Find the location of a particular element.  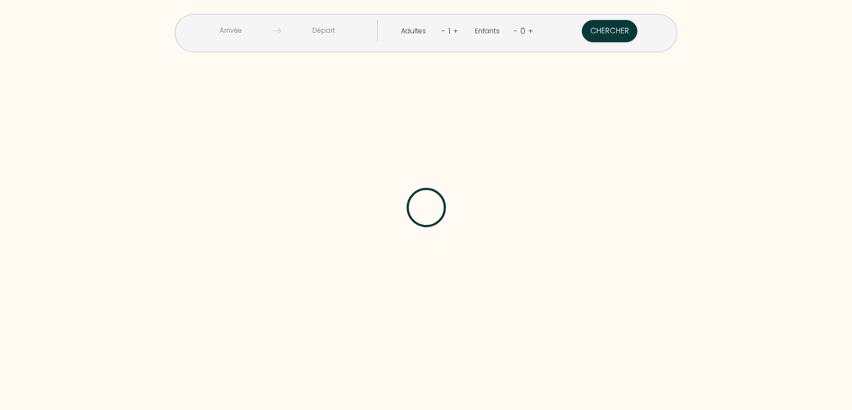

div: Enfants is located at coordinates (490, 31).